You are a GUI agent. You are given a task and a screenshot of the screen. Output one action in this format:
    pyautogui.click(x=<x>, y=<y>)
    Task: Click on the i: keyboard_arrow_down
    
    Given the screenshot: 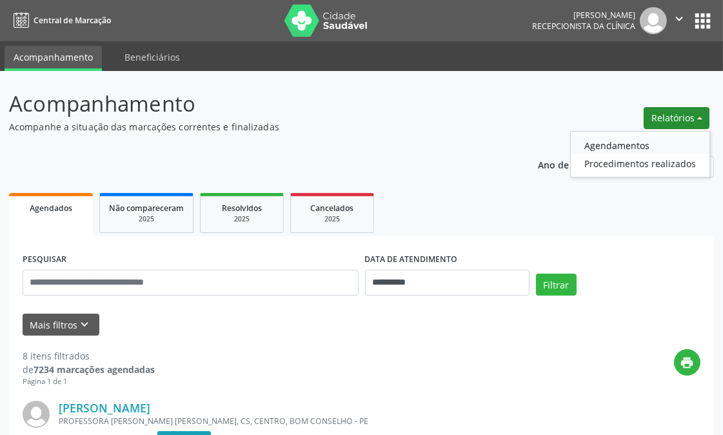 What is the action you would take?
    pyautogui.click(x=85, y=325)
    